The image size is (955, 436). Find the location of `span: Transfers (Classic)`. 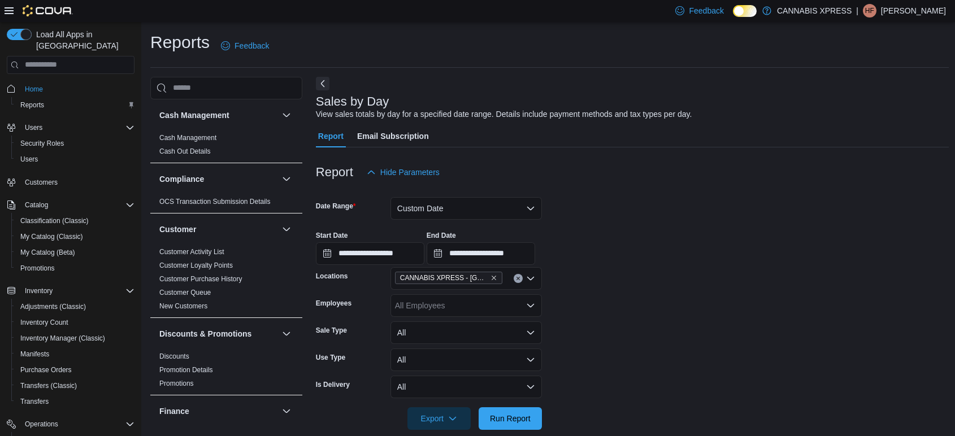

span: Transfers (Classic) is located at coordinates (49, 386).